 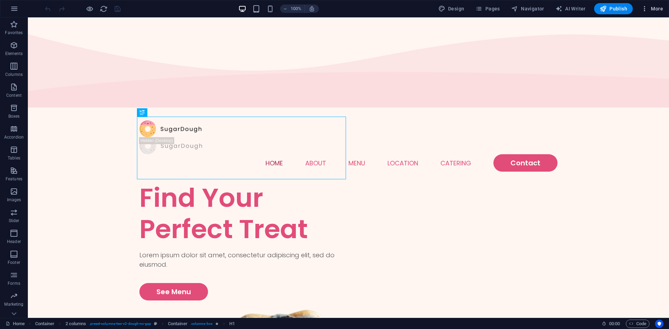 I want to click on button: AI Writer, so click(x=571, y=9).